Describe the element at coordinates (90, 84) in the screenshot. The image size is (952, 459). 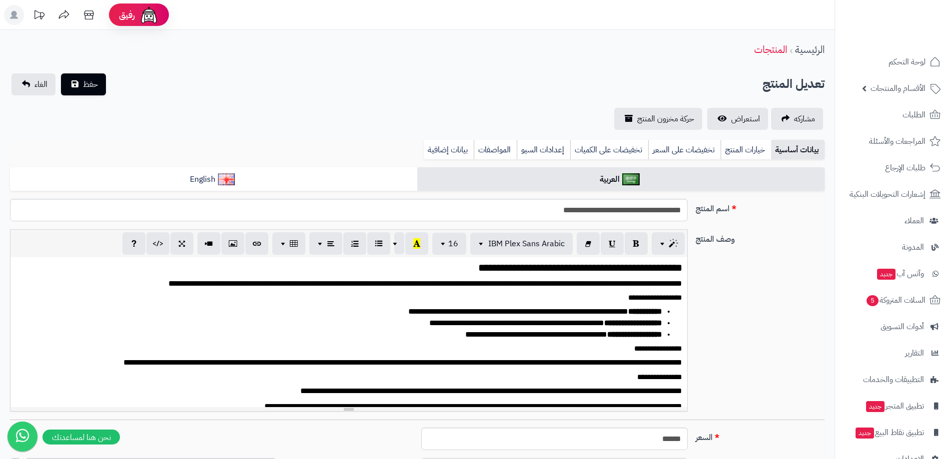
I see `span: حفظ` at that location.